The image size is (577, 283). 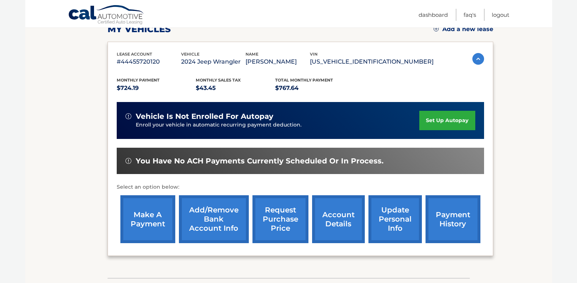 What do you see at coordinates (339, 219) in the screenshot?
I see `a: account details` at bounding box center [339, 219].